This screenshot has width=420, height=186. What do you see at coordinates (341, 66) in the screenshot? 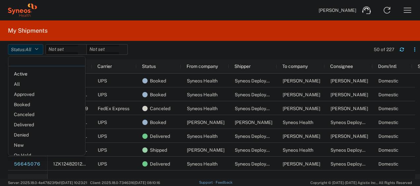
I see `span: Consignee` at bounding box center [341, 66].